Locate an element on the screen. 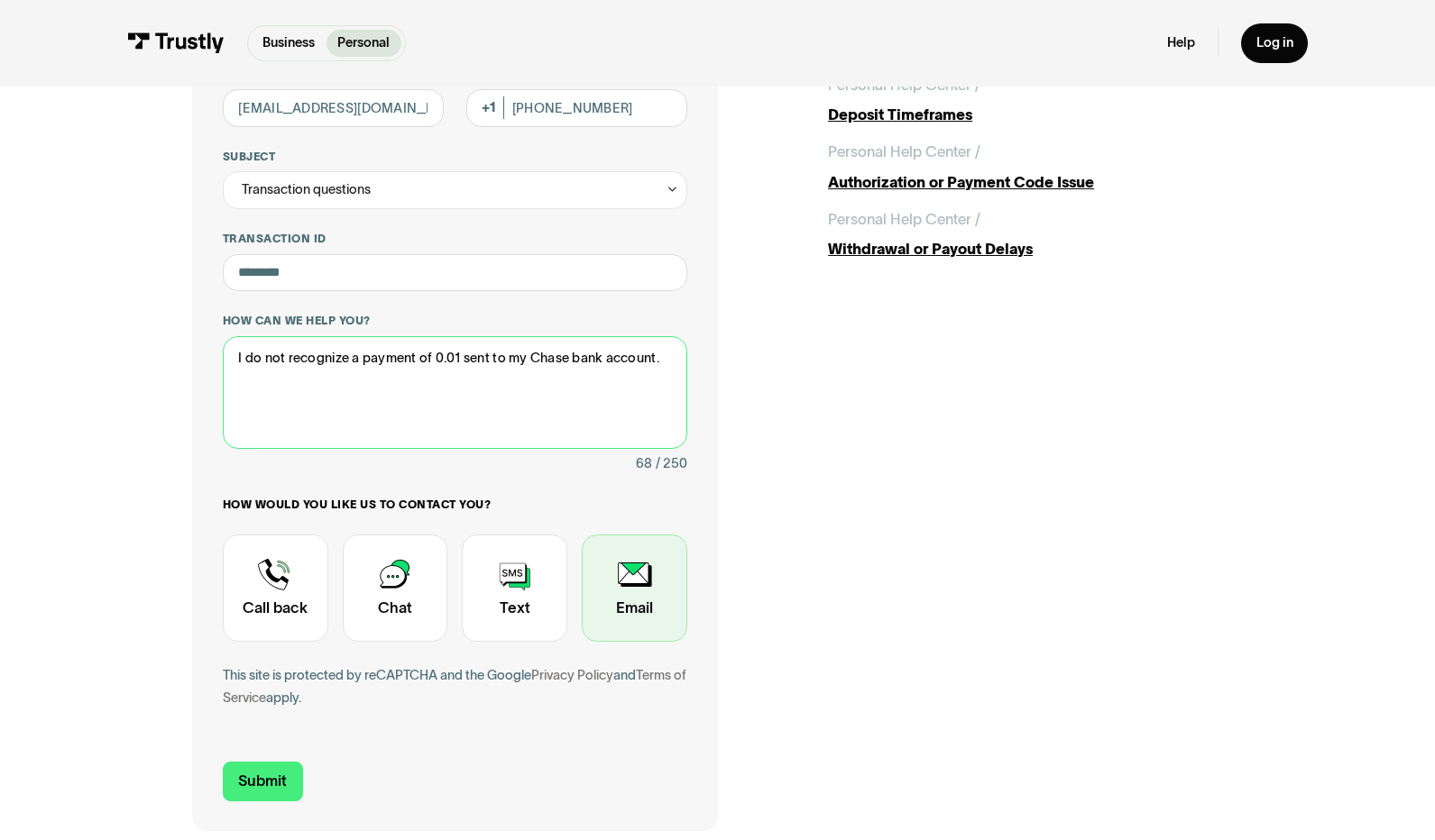  a: Terms of Service is located at coordinates (454, 686).